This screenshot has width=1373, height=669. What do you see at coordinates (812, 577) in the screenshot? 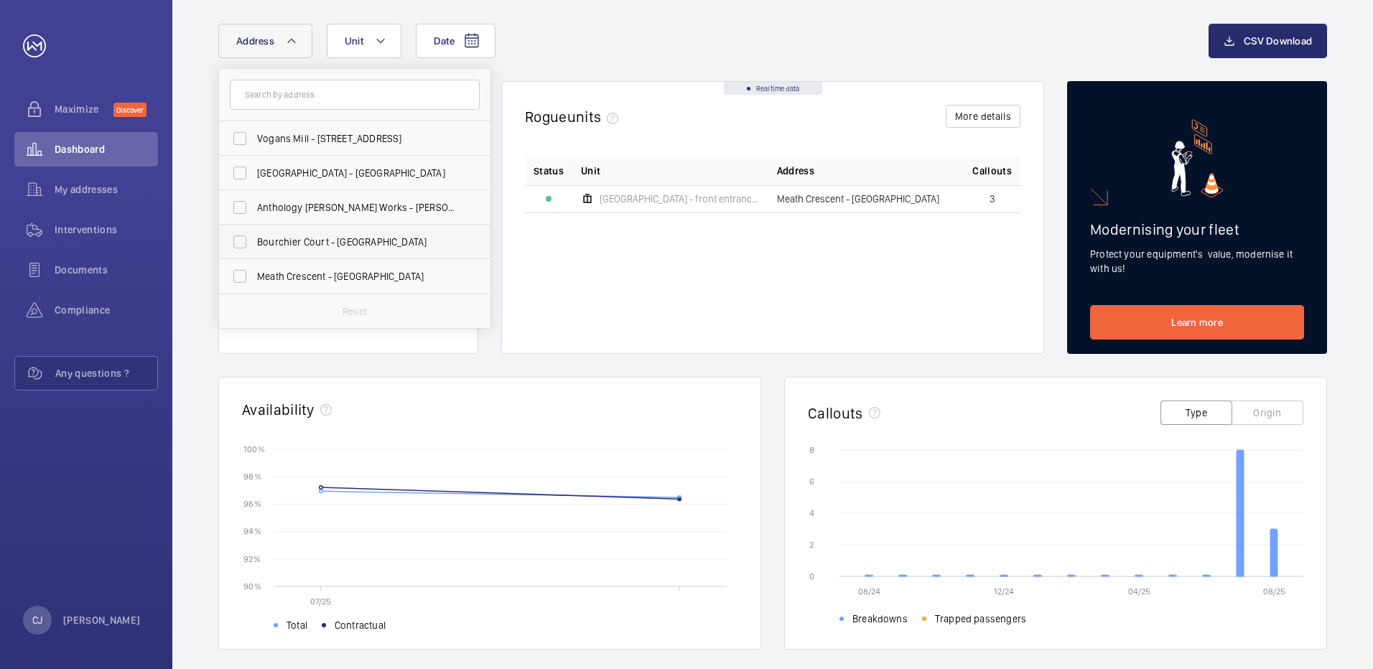
I see `text: 0` at bounding box center [812, 577].